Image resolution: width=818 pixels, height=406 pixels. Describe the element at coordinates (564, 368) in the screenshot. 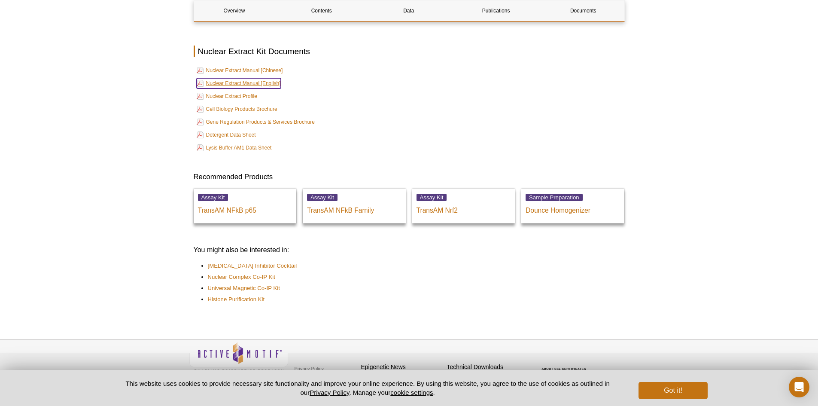

I see `a: ABOUT SSL CERTIFICATES` at that location.